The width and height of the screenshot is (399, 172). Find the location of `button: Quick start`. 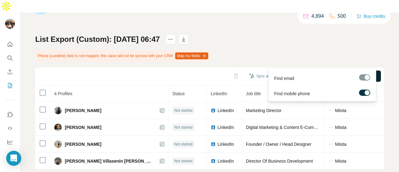

button: Quick start is located at coordinates (10, 44).